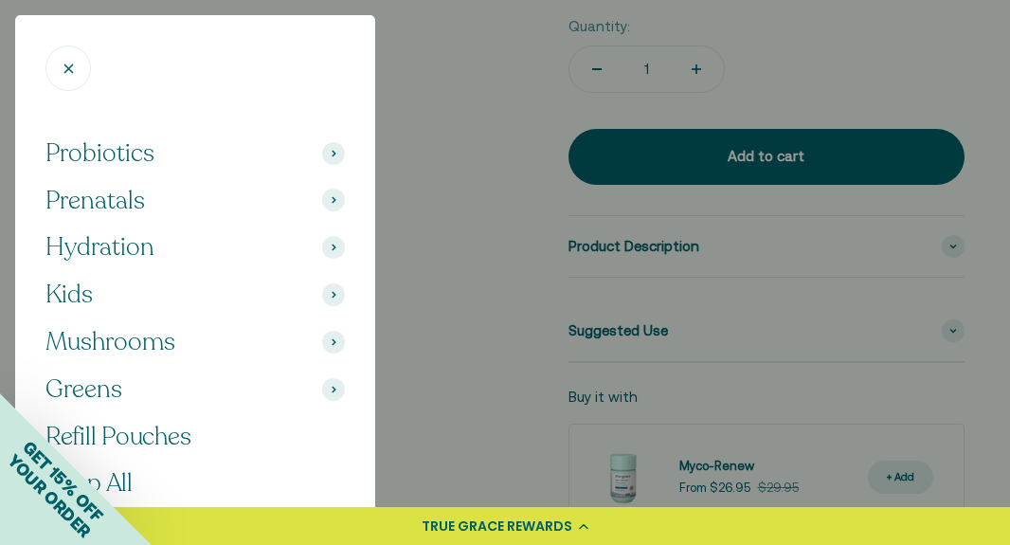 Image resolution: width=1010 pixels, height=545 pixels. I want to click on button: Omegas, so click(195, 106).